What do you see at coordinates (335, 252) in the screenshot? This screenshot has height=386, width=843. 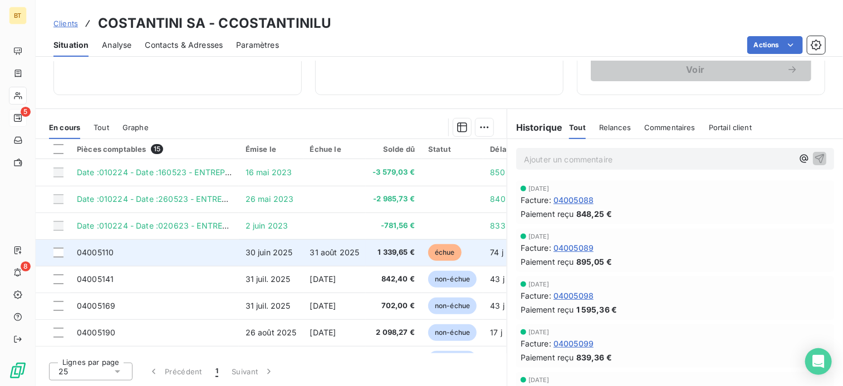 I see `span: 31 août 2025` at bounding box center [335, 252].